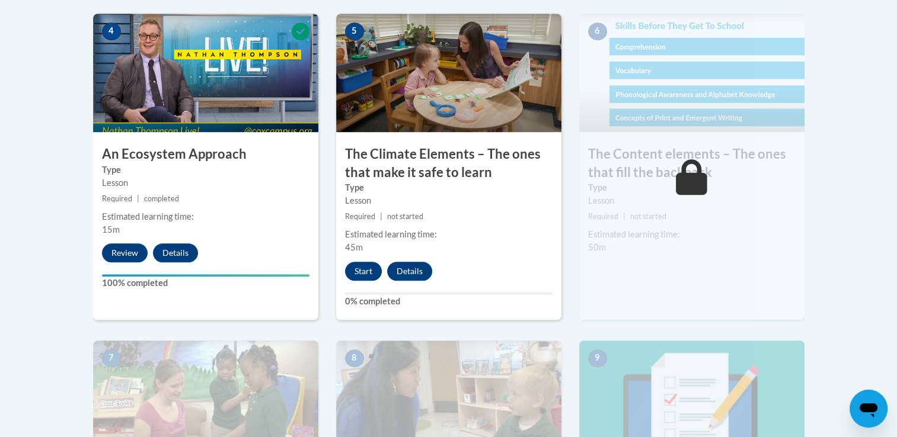  What do you see at coordinates (363, 271) in the screenshot?
I see `button: Start` at bounding box center [363, 271].